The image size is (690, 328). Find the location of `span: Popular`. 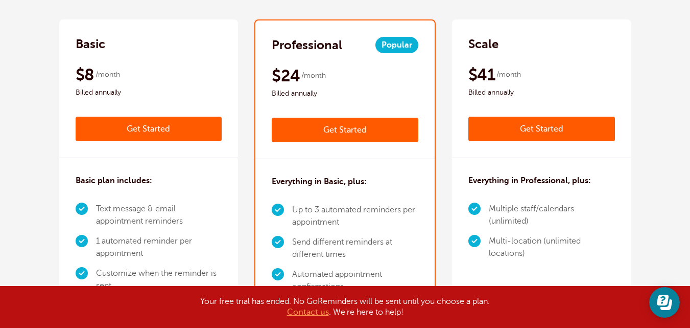

span: Popular is located at coordinates (397, 45).